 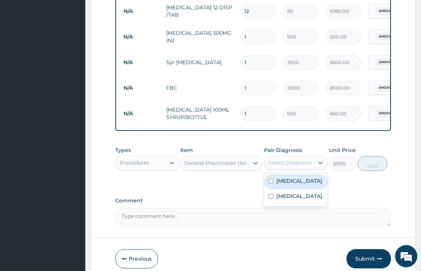 What do you see at coordinates (136, 259) in the screenshot?
I see `button: Previous` at bounding box center [136, 259].